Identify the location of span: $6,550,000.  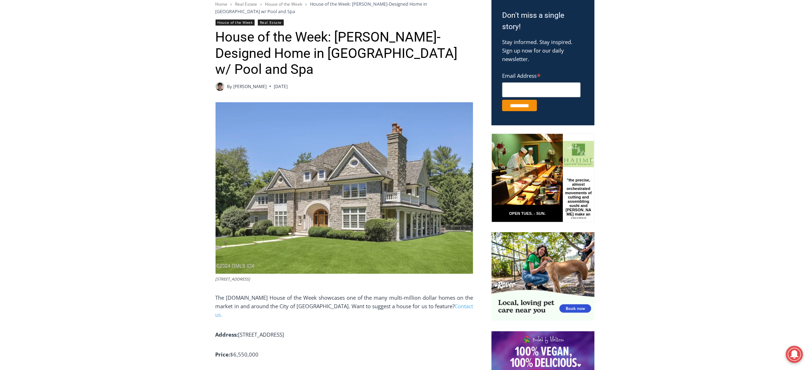
(245, 354).